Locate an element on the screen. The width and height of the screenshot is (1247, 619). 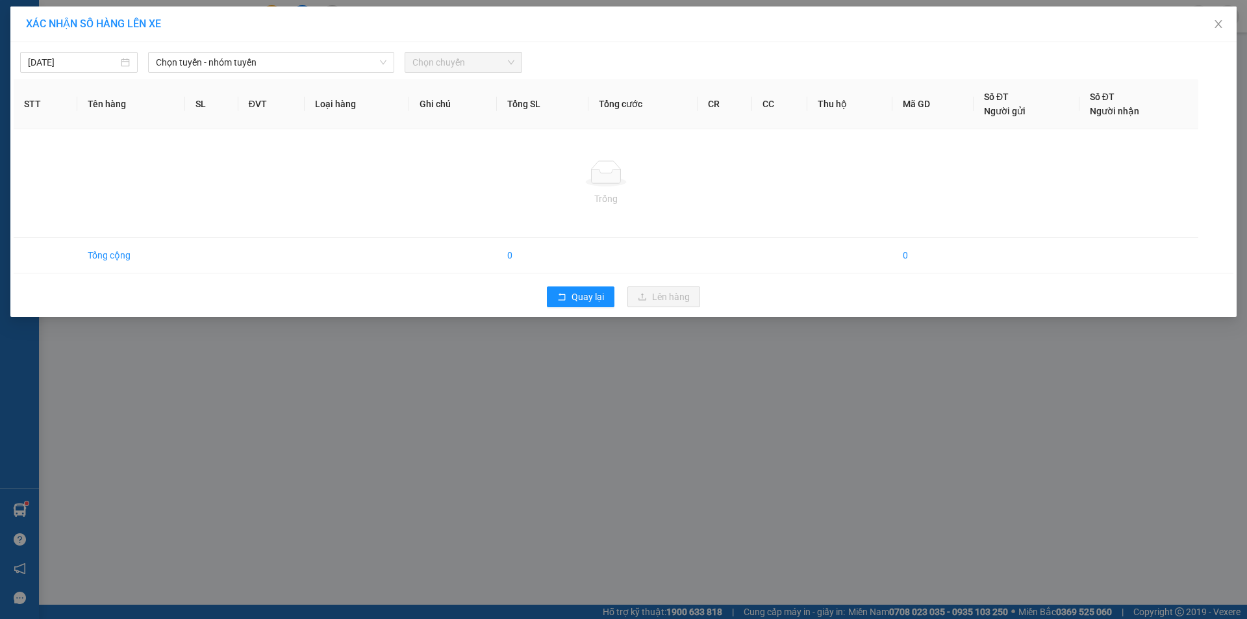
span: rollback is located at coordinates (562, 297).